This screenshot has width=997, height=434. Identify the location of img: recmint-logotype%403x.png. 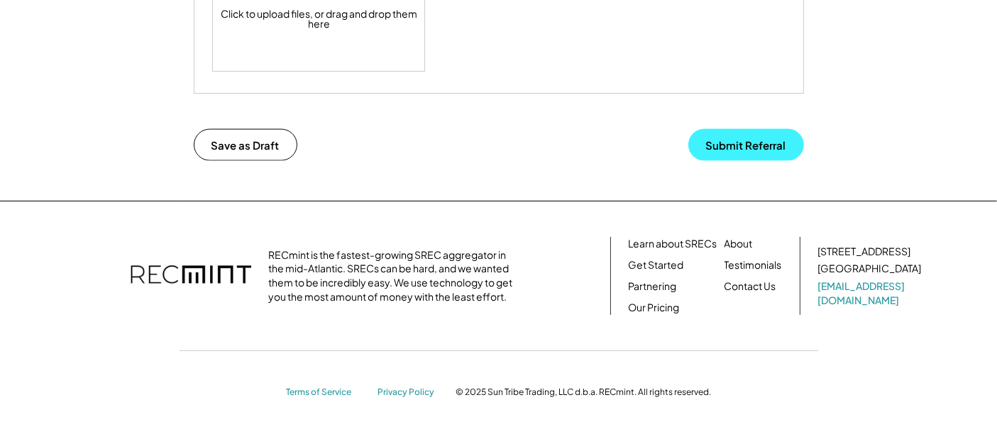
(191, 276).